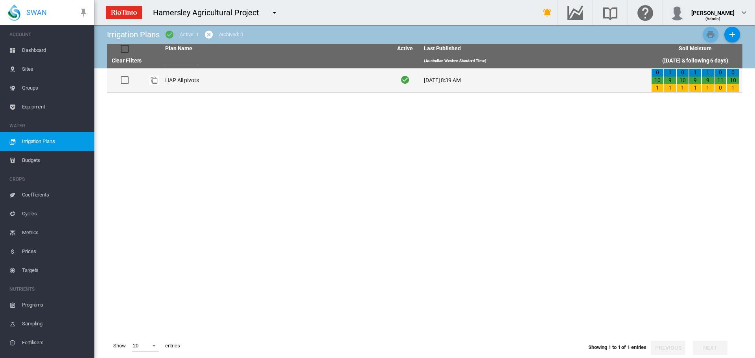 This screenshot has width=755, height=358. I want to click on th: Plan Name, so click(276, 49).